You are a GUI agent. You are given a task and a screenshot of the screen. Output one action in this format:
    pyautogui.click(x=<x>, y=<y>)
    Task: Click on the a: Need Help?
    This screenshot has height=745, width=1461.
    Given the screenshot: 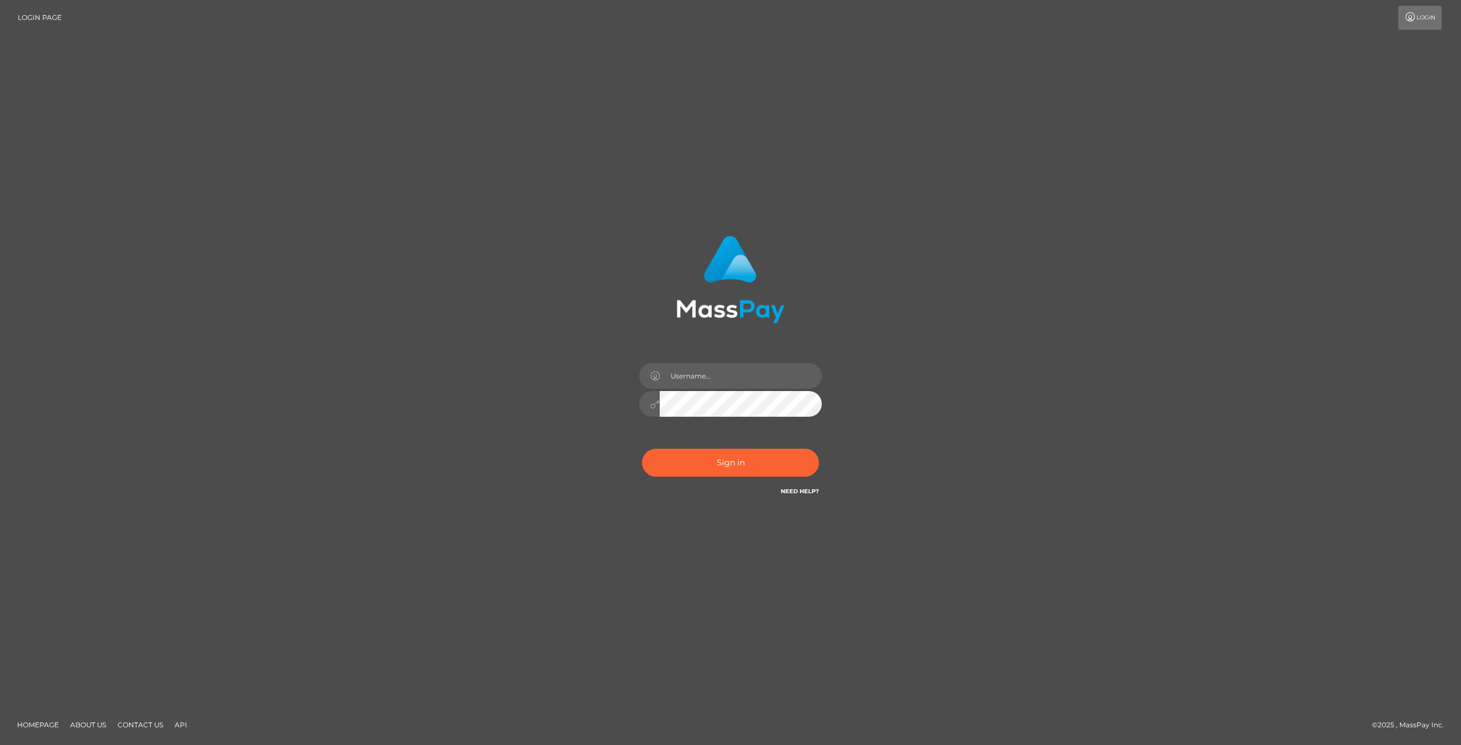 What is the action you would take?
    pyautogui.click(x=800, y=491)
    